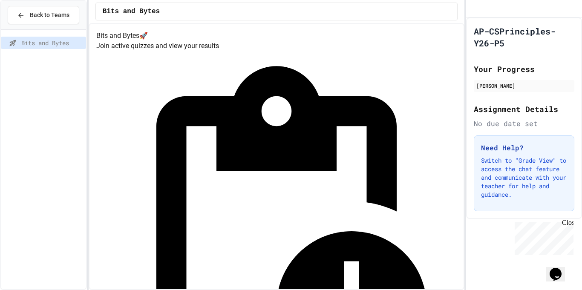 The image size is (582, 290). Describe the element at coordinates (277, 36) in the screenshot. I see `h4: Bits and Bytes 🚀` at that location.